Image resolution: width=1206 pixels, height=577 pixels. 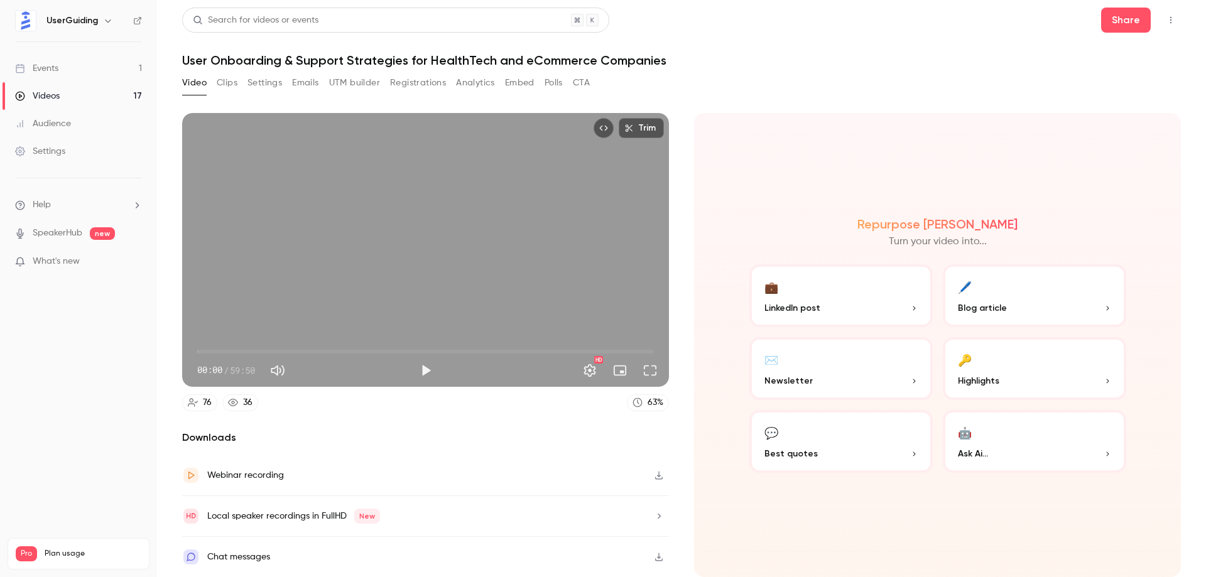 What do you see at coordinates (620, 370) in the screenshot?
I see `button: Turn on miniplayer` at bounding box center [620, 370].